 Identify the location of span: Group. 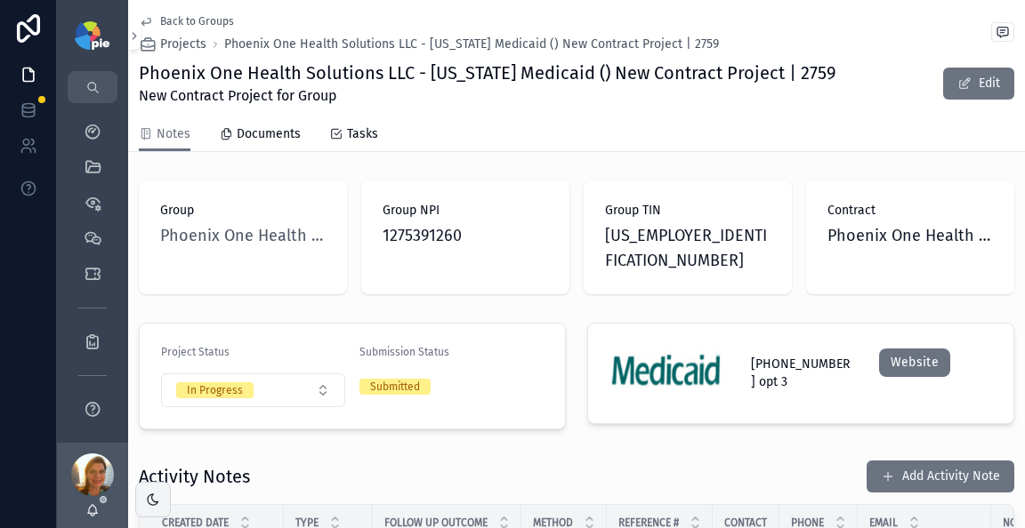
(243, 211).